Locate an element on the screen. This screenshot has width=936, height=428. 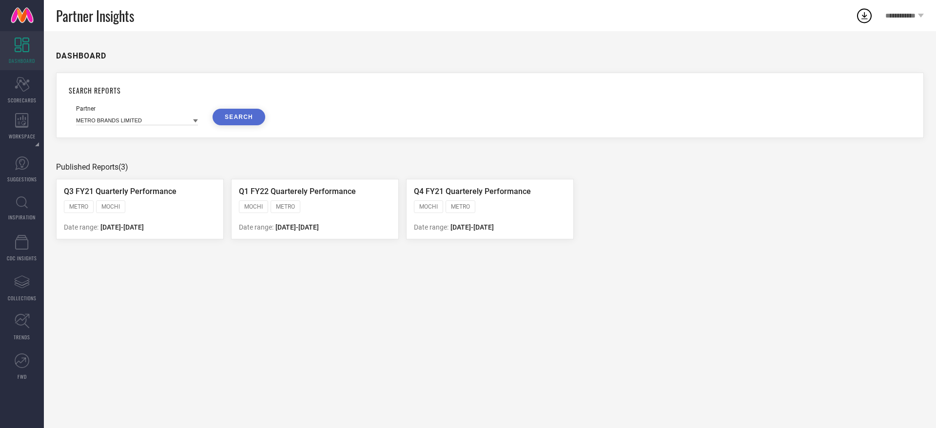
span: WORKSPACE is located at coordinates (22, 136).